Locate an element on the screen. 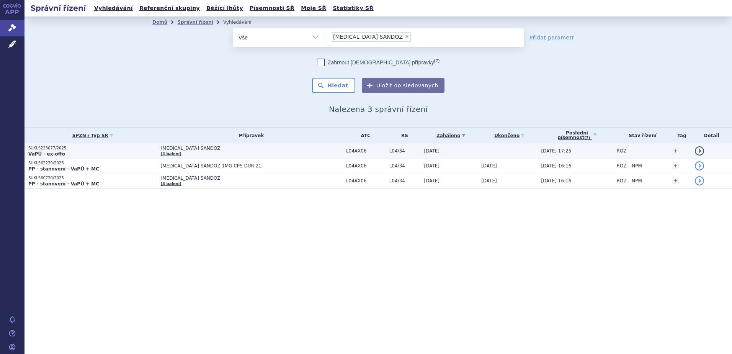 This screenshot has width=732, height=354. a: Moje SŘ is located at coordinates (313, 8).